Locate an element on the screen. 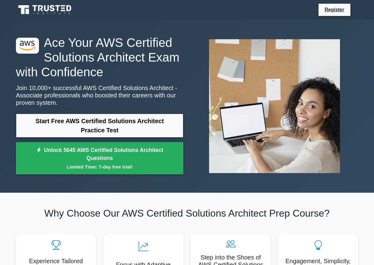  a: Register is located at coordinates (334, 9).